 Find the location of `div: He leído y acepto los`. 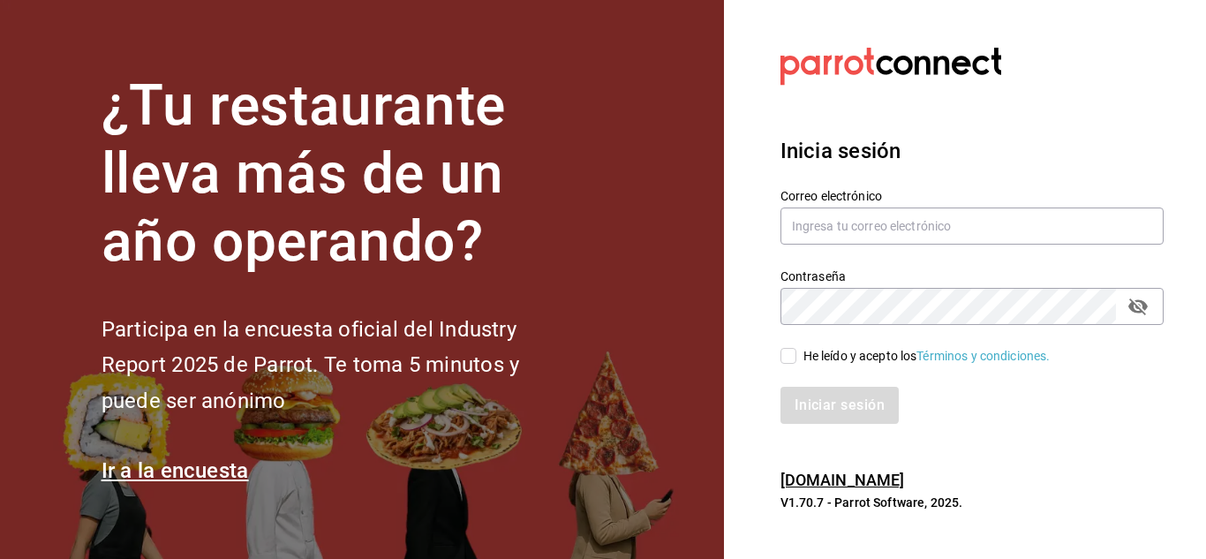

div: He leído y acepto los is located at coordinates (927, 356).